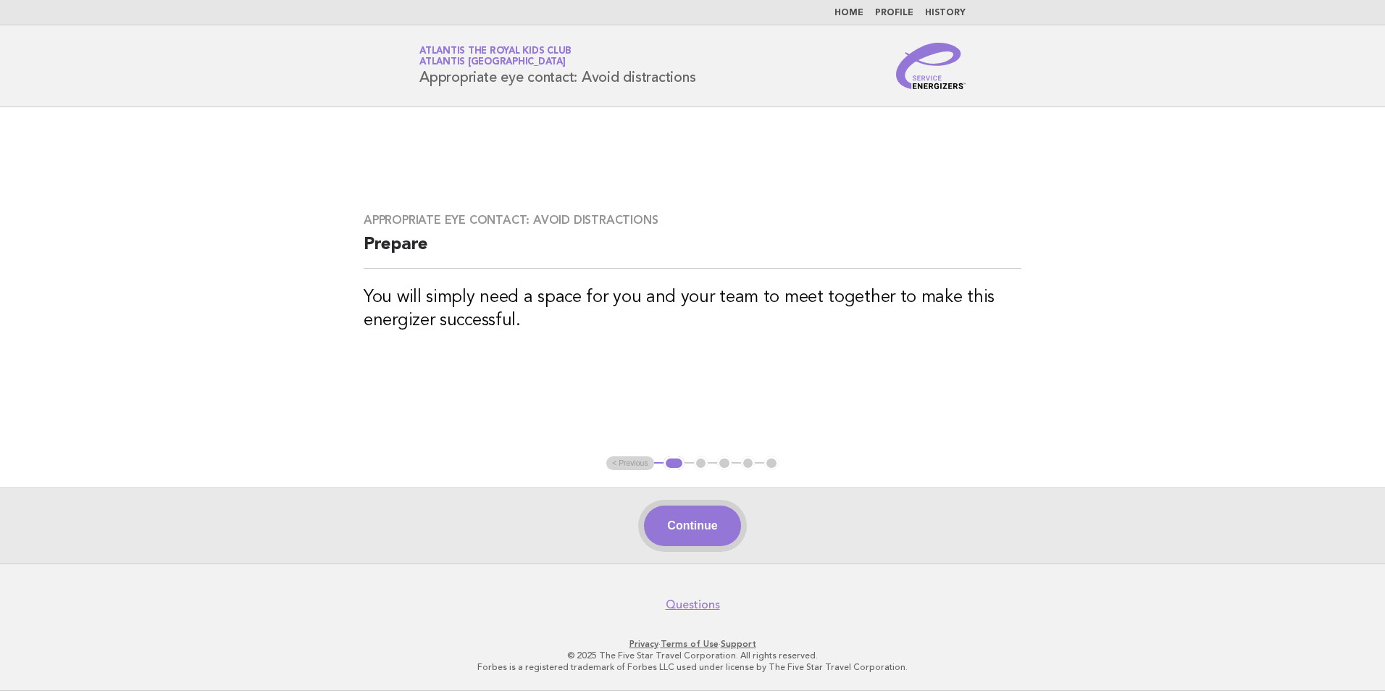 The image size is (1385, 691). I want to click on a: Support, so click(738, 644).